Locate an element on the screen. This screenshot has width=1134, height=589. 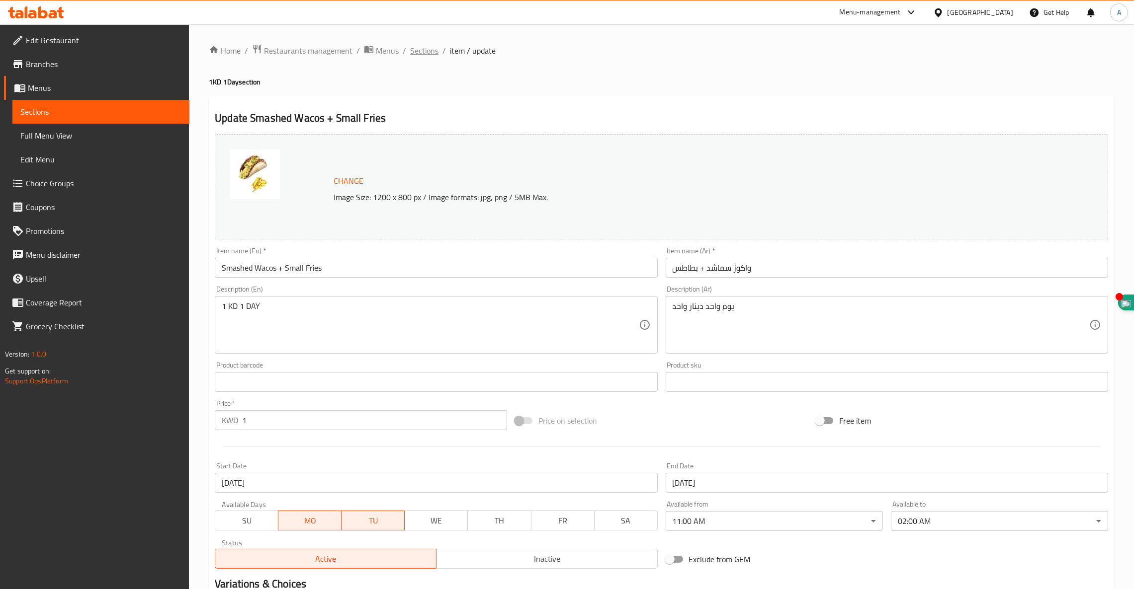
span: Inactive is located at coordinates (547, 559).